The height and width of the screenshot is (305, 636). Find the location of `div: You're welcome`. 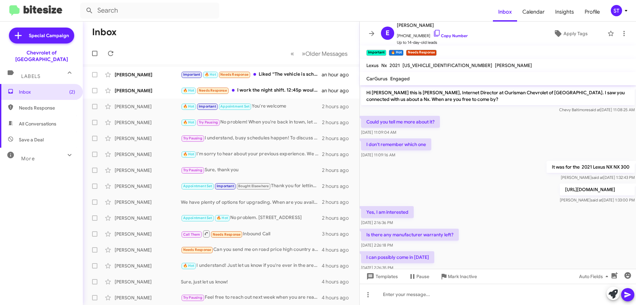

div: You're welcome is located at coordinates (252, 106).